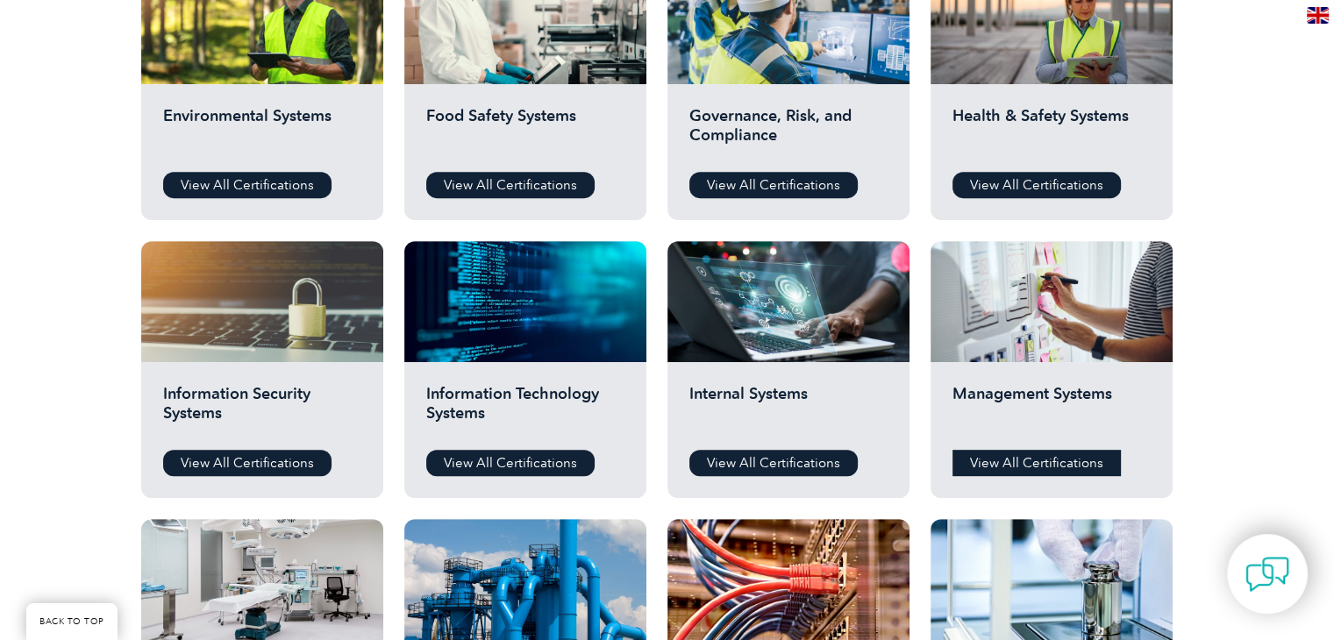  I want to click on h2: Governance, Risk, and Compliance, so click(788, 132).